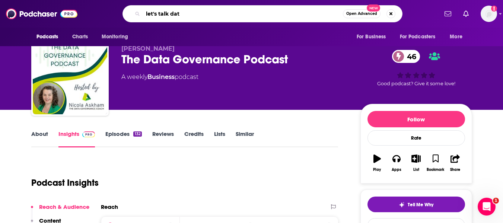 The width and height of the screenshot is (503, 223). Describe the element at coordinates (163, 139) in the screenshot. I see `a: Reviews` at that location.